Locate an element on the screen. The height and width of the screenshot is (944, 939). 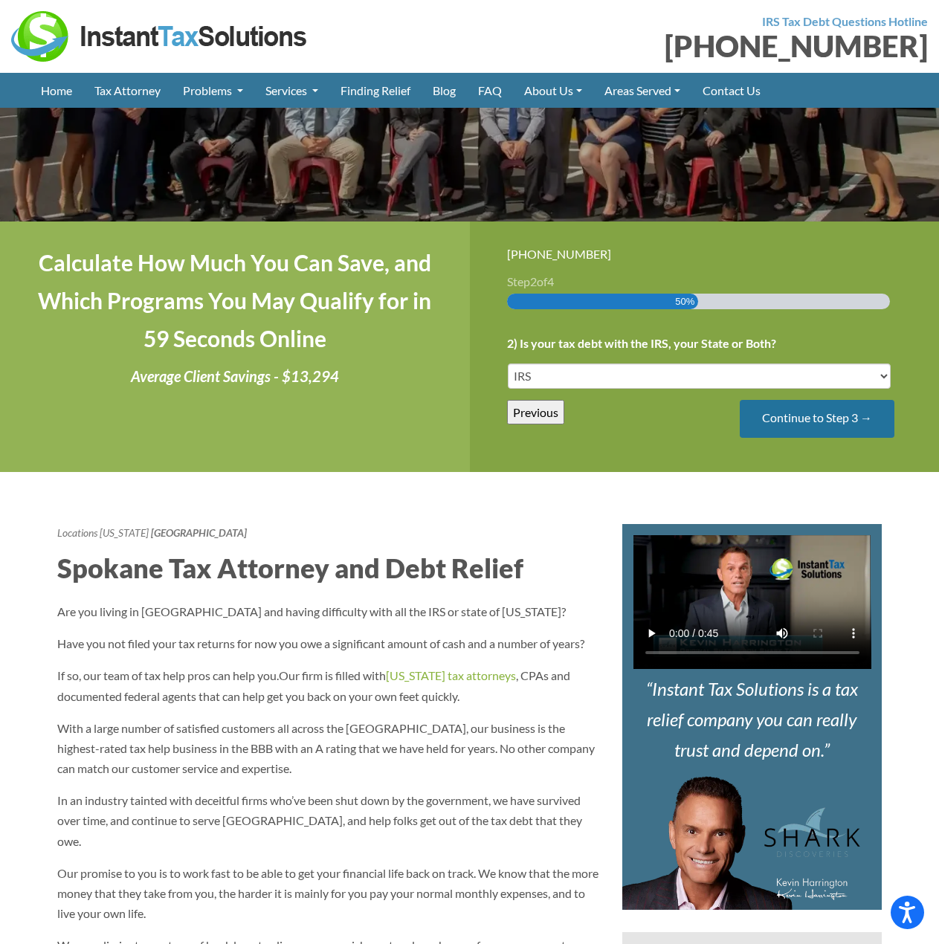
h4: Calculate How Much You Can Save, and Which Programs You May Qualify for in 59 Seconds Online is located at coordinates (235, 300).